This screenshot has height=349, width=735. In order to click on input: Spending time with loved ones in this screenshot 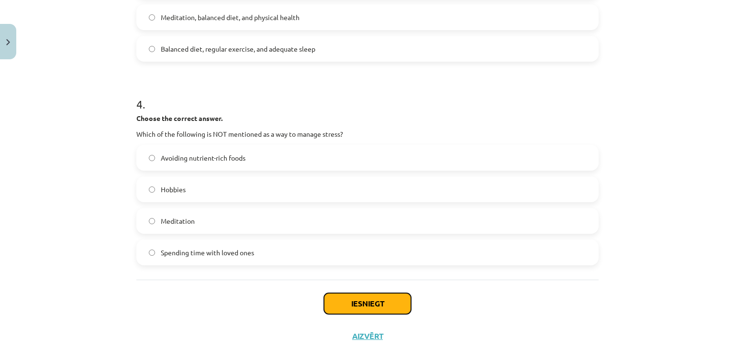, I will do `click(152, 253)`.